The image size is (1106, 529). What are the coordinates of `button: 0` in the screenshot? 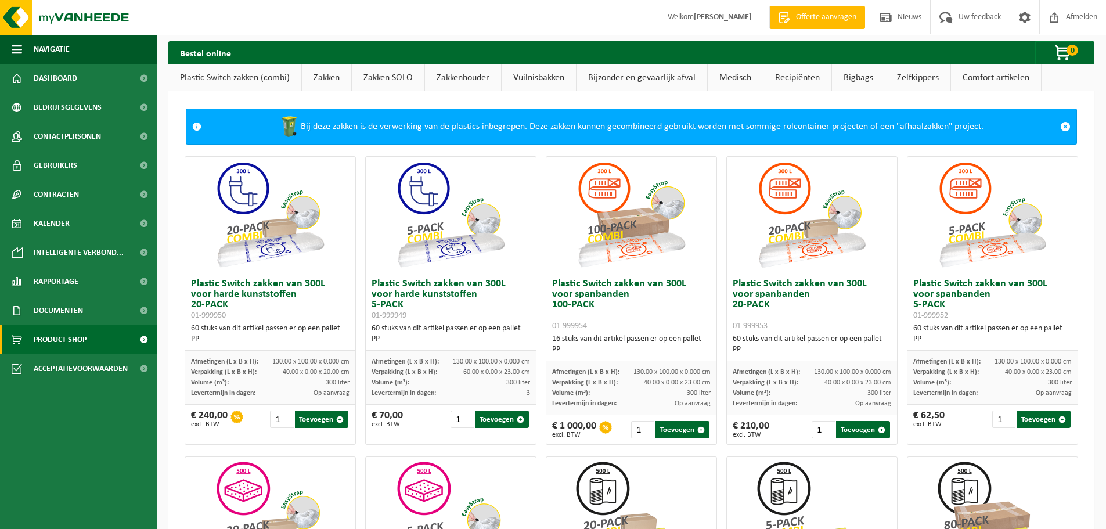 It's located at (1064, 53).